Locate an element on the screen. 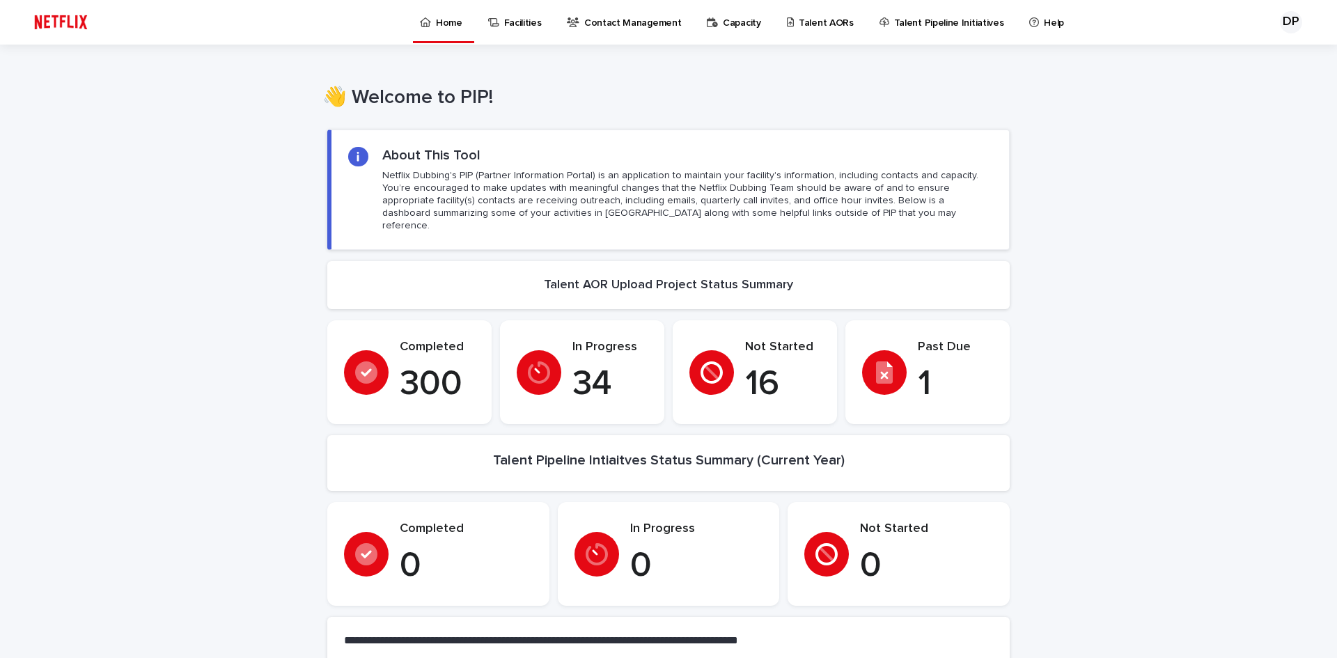 Image resolution: width=1337 pixels, height=658 pixels. p: 34 is located at coordinates (610, 384).